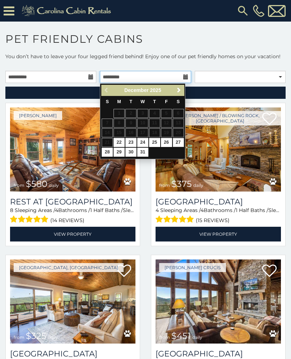  Describe the element at coordinates (72, 353) in the screenshot. I see `h3: Beech Mountain Vista` at that location.